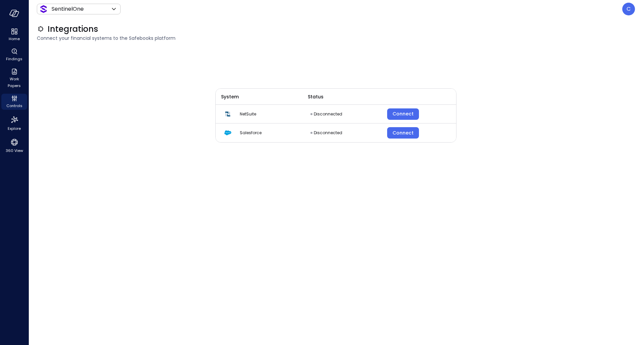 The width and height of the screenshot is (643, 345). I want to click on img: netsuite, so click(228, 114).